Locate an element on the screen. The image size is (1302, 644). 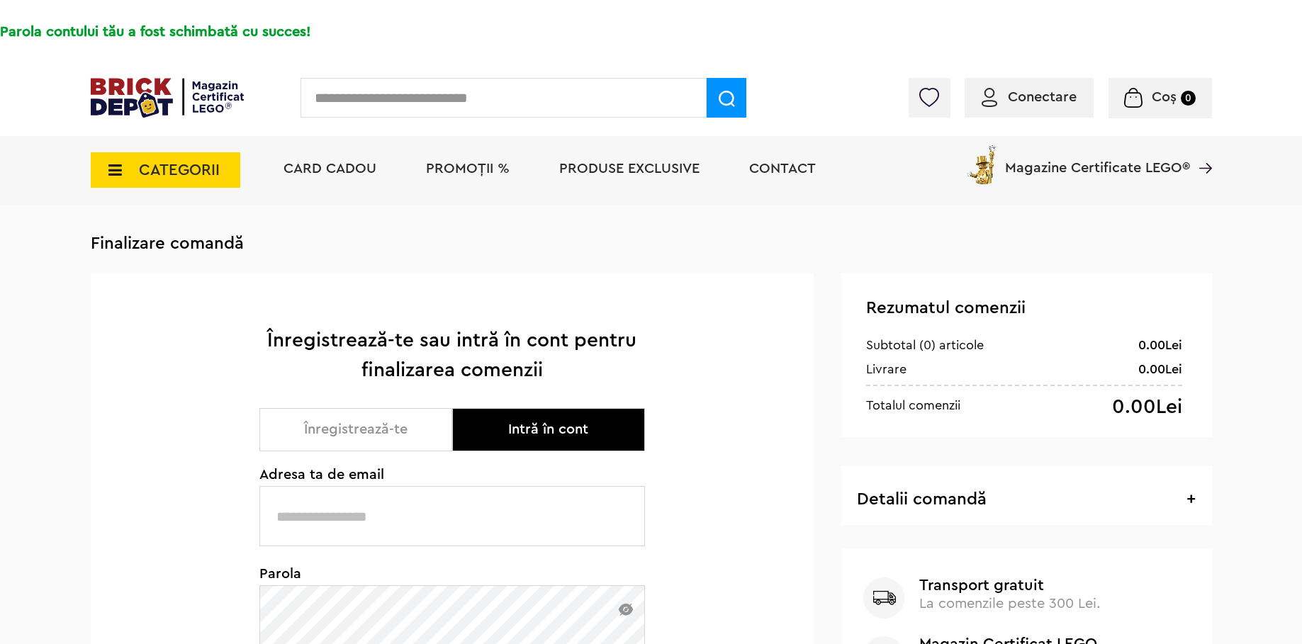
span: CATEGORII is located at coordinates (179, 170).